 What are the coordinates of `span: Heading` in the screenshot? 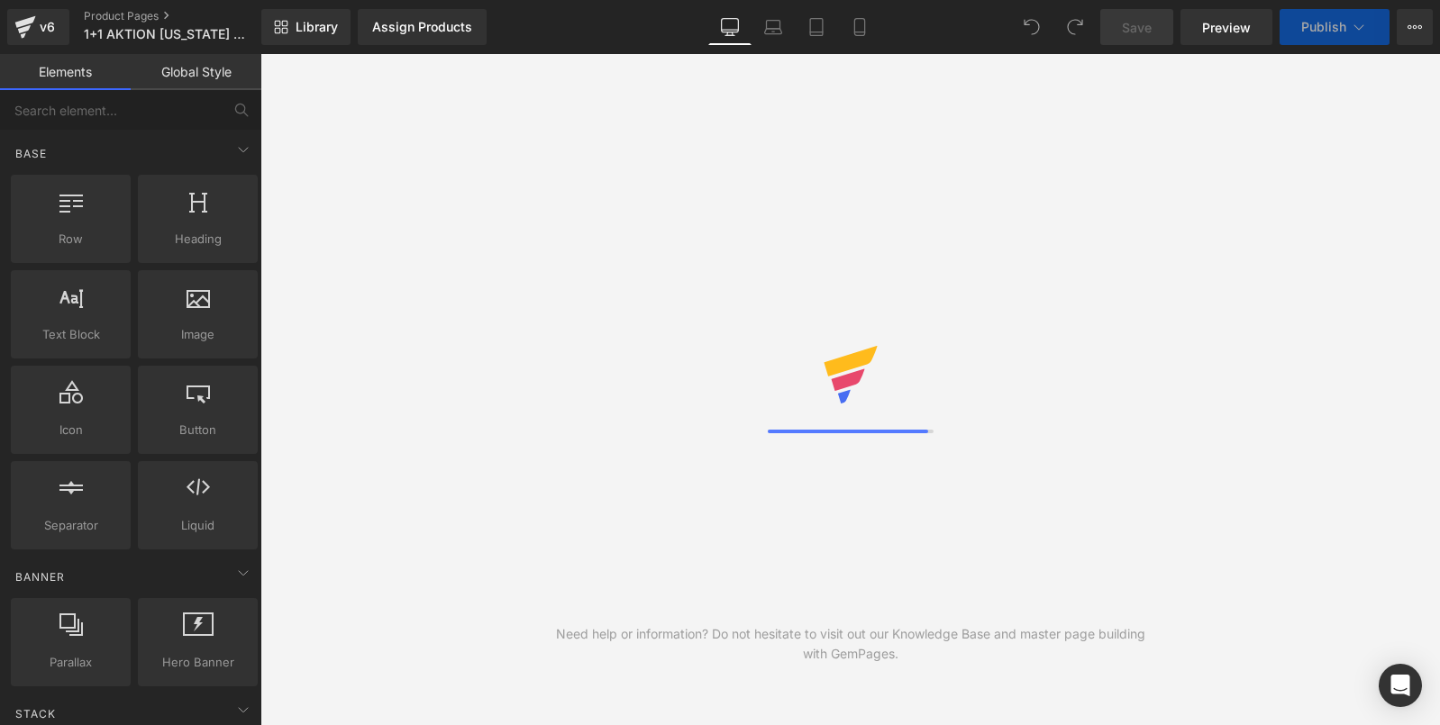 It's located at (197, 239).